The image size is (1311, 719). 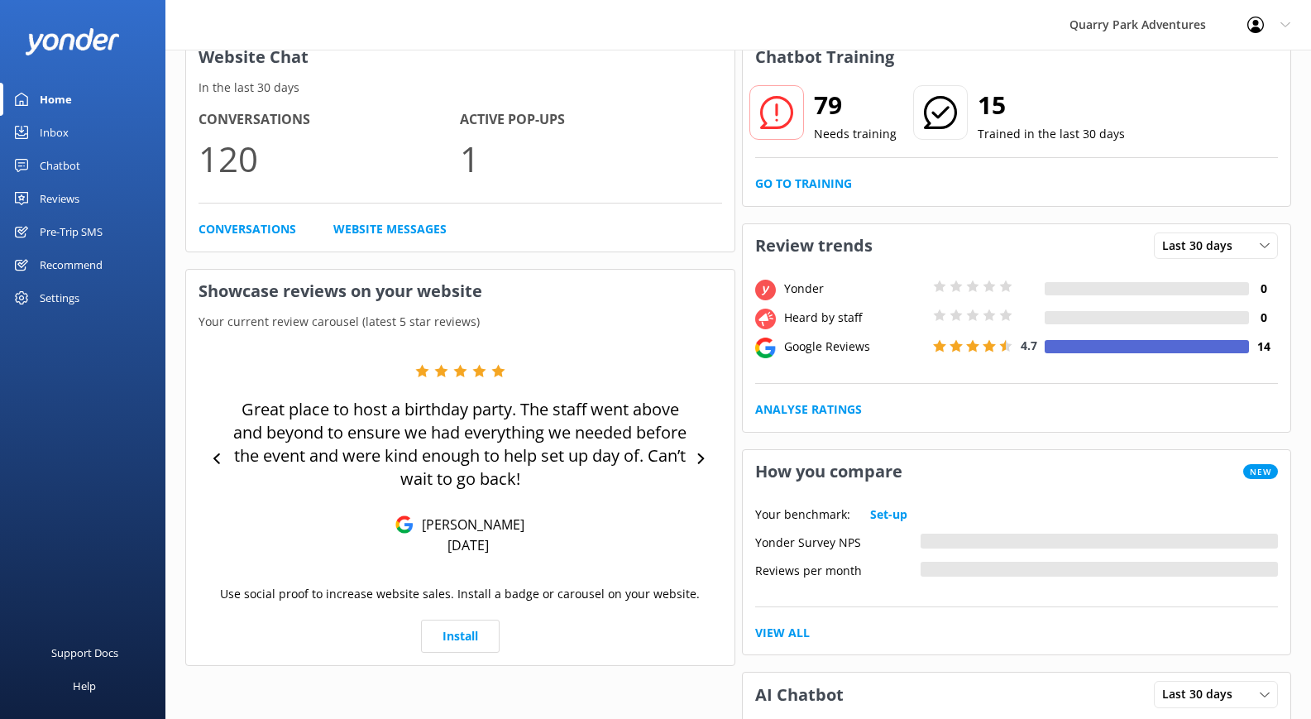 I want to click on div: Yonder, so click(x=855, y=289).